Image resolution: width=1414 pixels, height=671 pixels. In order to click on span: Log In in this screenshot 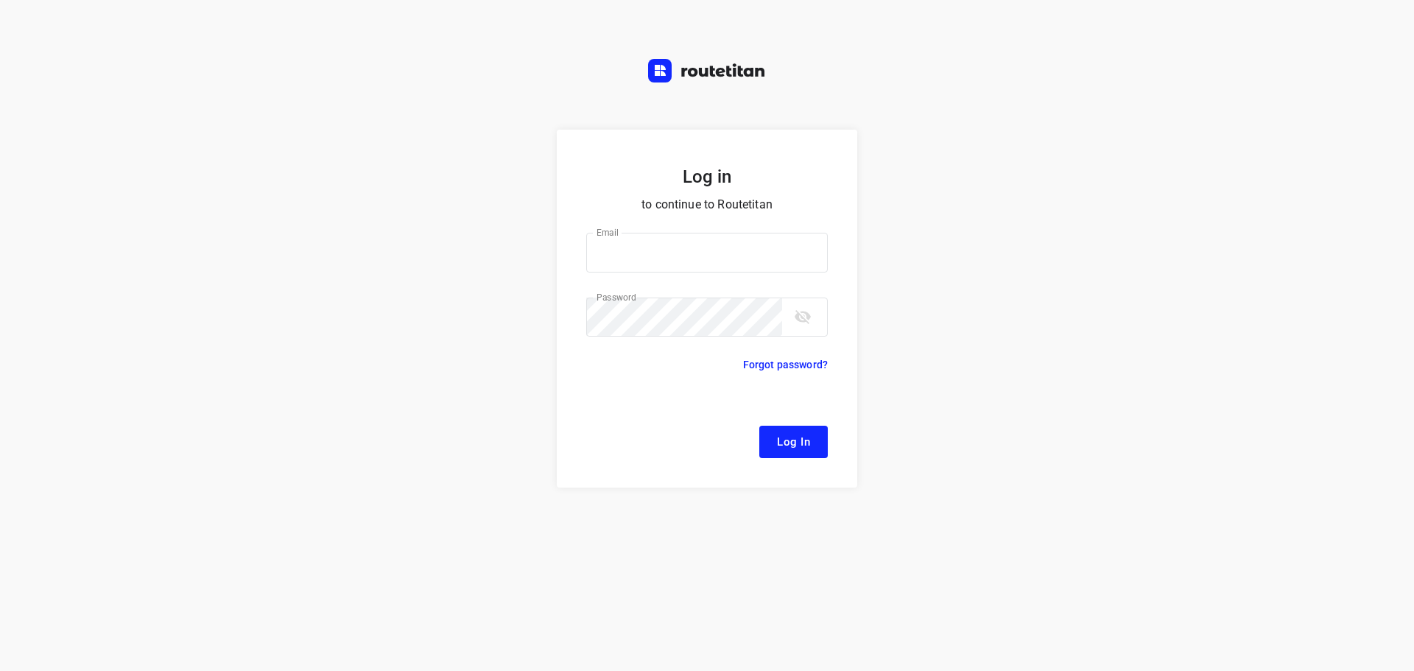, I will do `click(793, 442)`.